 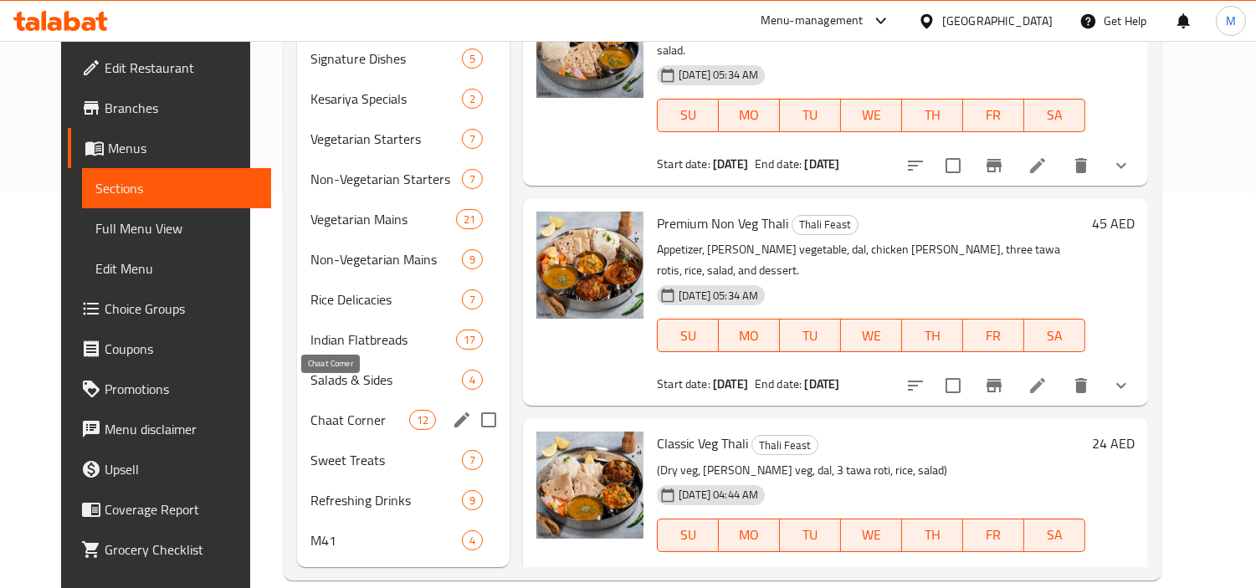 I want to click on a: Branches, so click(x=169, y=108).